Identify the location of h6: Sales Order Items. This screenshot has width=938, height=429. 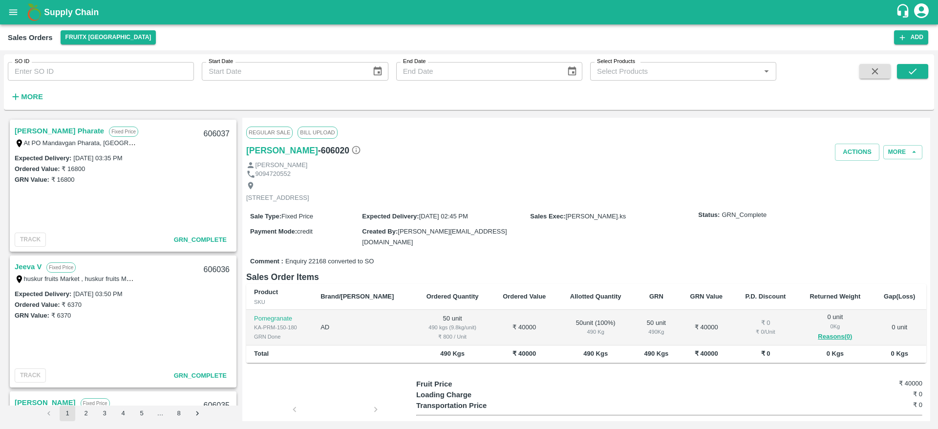
(586, 277).